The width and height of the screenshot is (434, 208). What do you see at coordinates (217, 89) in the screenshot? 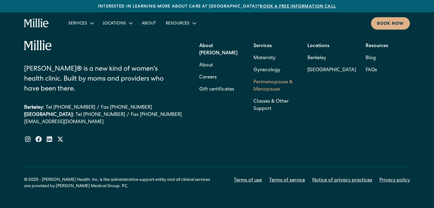
I see `a: Gift certificates` at bounding box center [217, 89].